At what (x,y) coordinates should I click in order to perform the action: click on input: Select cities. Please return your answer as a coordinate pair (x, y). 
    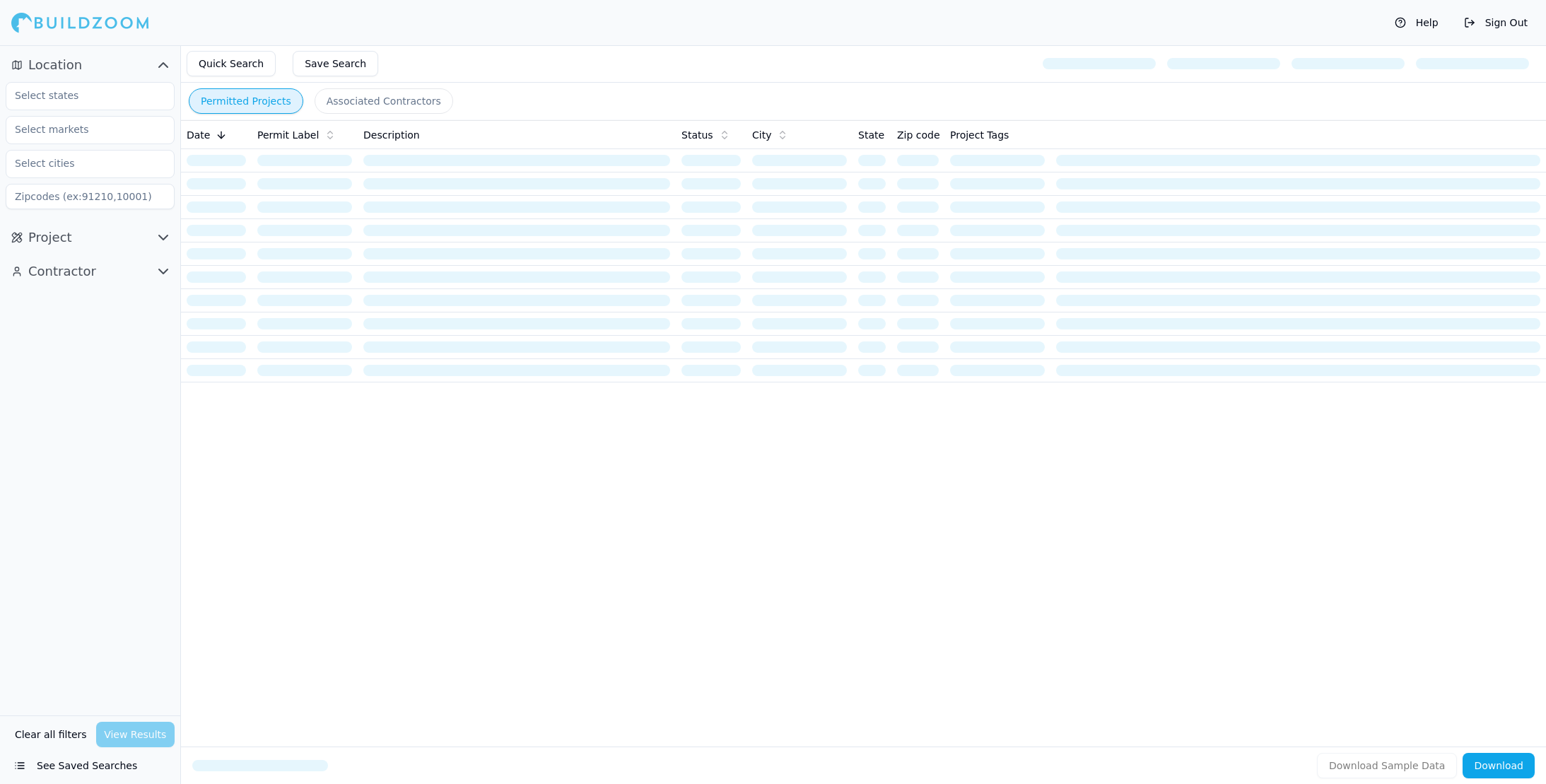
    Looking at the image, I should click on (81, 163).